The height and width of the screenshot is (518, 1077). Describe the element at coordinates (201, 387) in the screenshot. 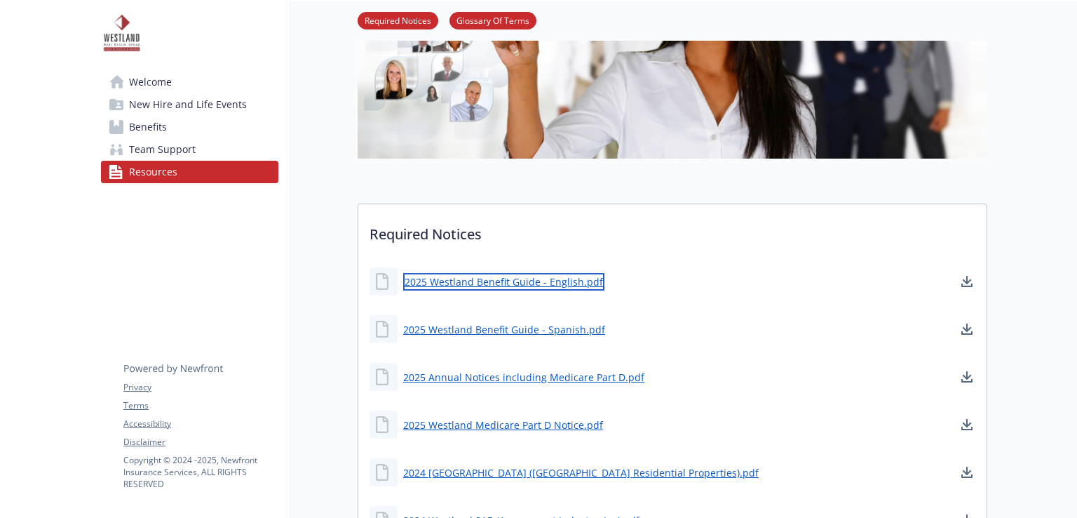

I see `a: Privacy` at that location.